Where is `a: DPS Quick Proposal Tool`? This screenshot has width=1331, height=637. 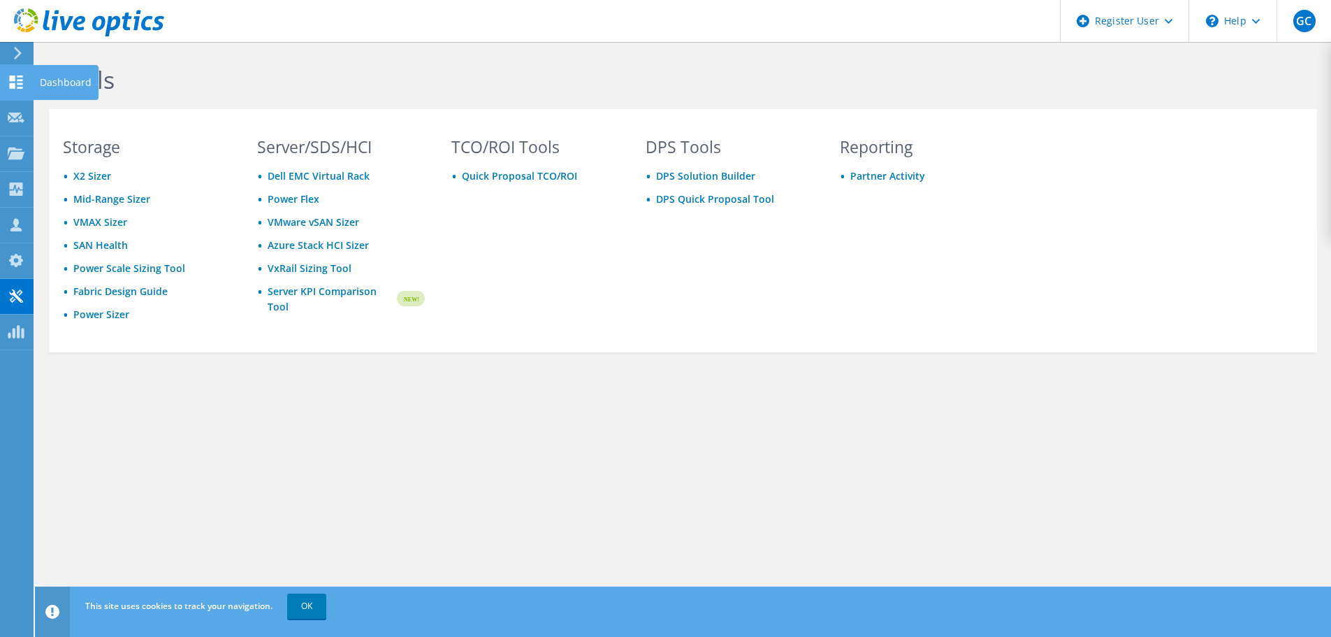 a: DPS Quick Proposal Tool is located at coordinates (715, 198).